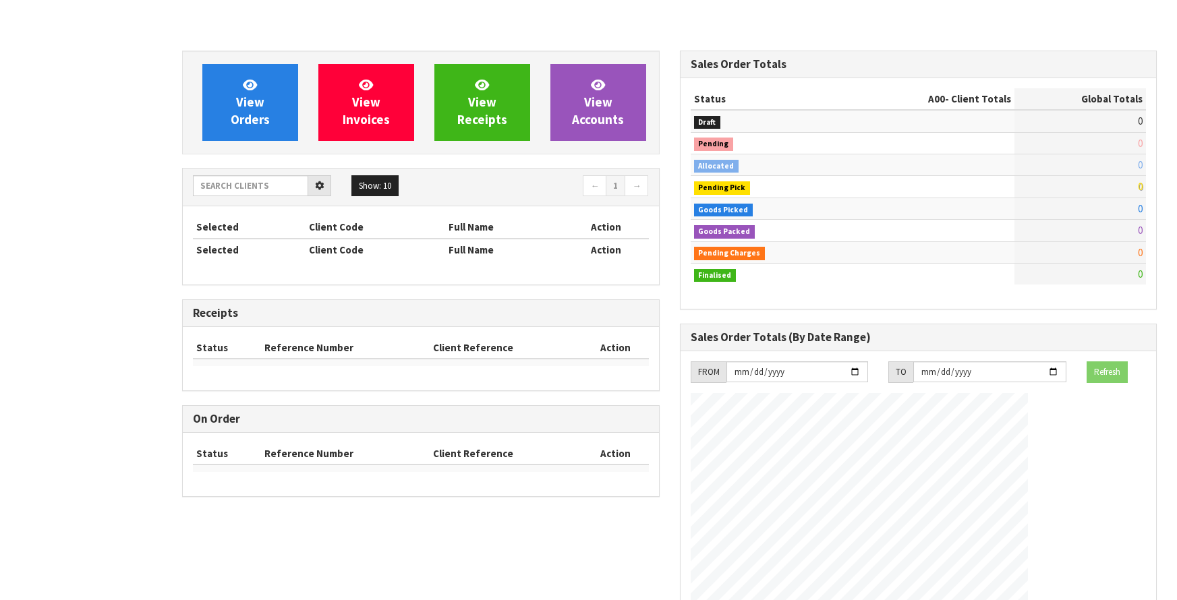  What do you see at coordinates (707, 123) in the screenshot?
I see `span: Draft` at bounding box center [707, 123].